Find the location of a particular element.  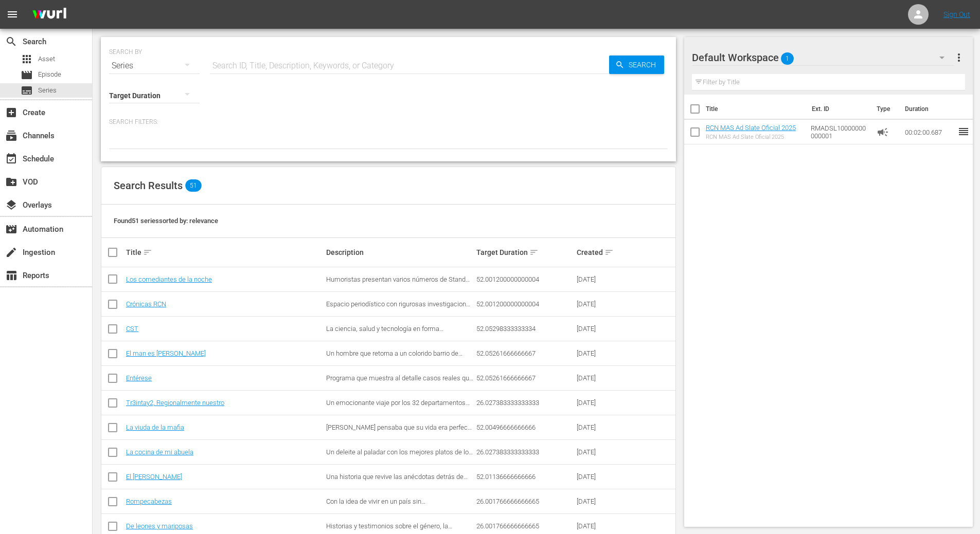

a: La viuda de la mafia is located at coordinates (155, 427).